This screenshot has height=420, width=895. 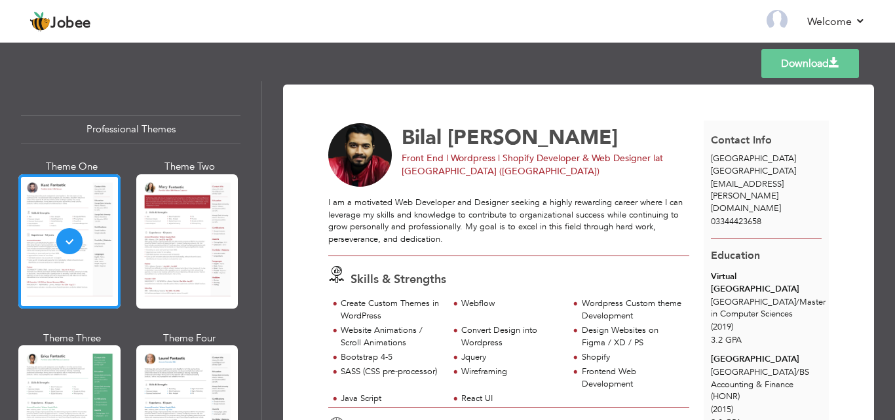 I want to click on div: Shopify, so click(x=632, y=357).